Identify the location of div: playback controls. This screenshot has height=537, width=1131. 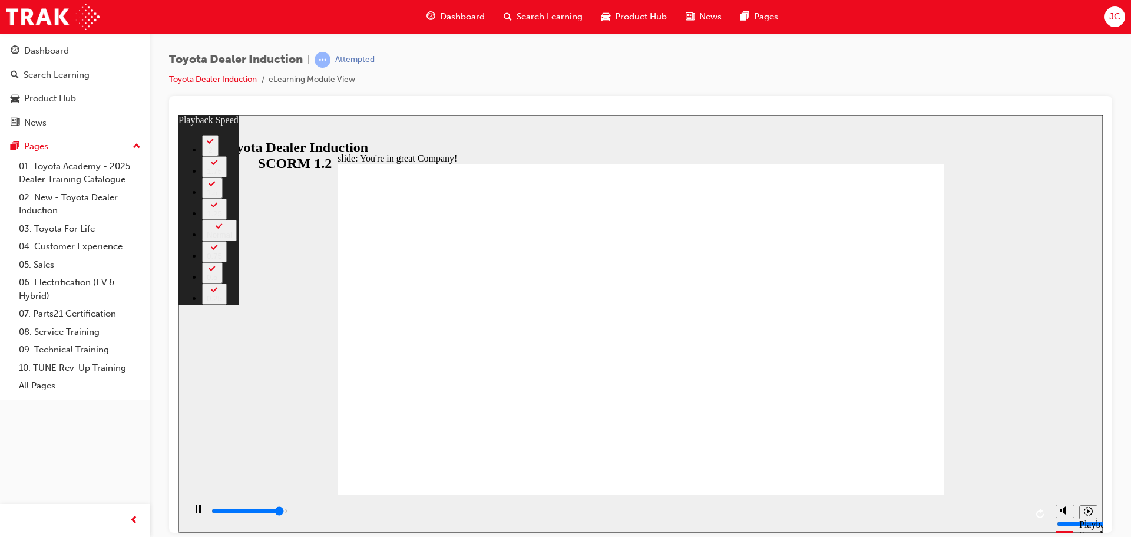
(438, 398).